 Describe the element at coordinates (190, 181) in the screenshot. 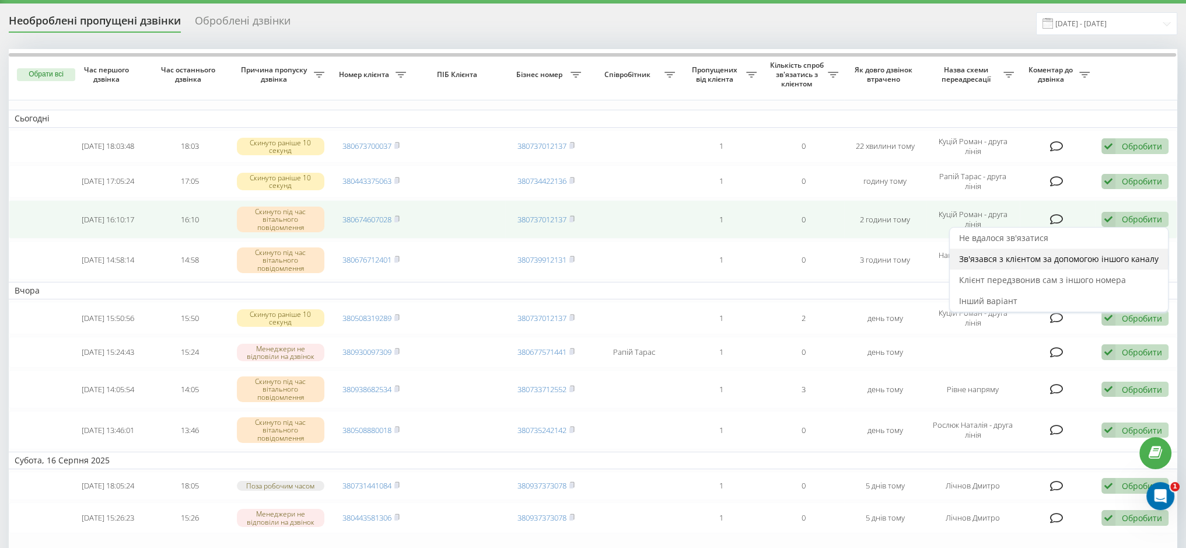

I see `td: 17:05` at that location.